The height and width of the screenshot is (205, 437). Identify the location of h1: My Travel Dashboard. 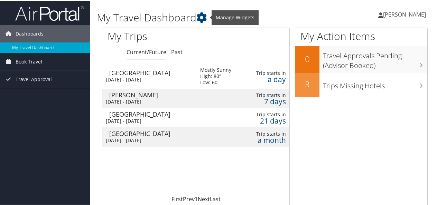
(209, 17).